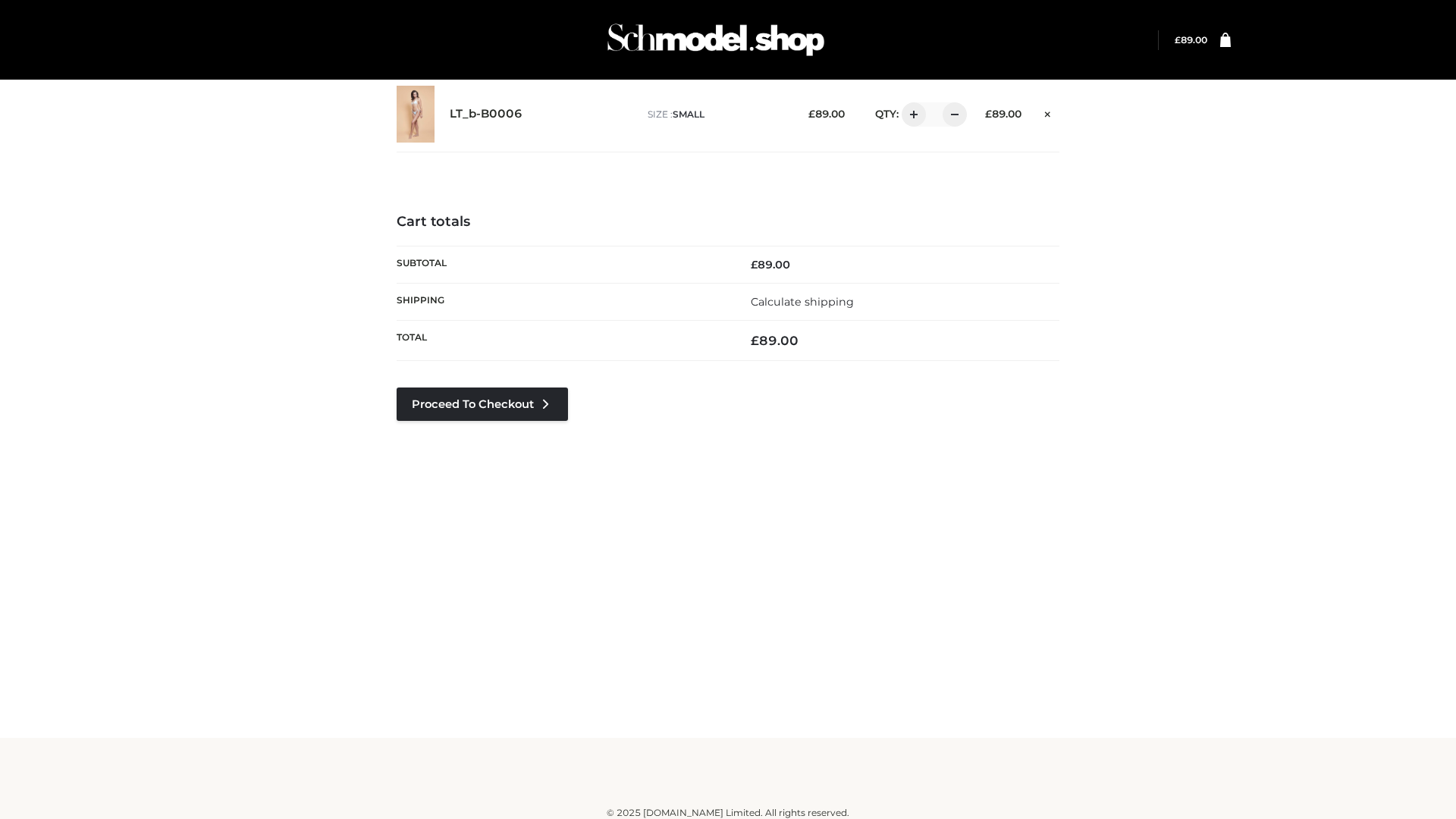 The width and height of the screenshot is (1456, 819). What do you see at coordinates (802, 302) in the screenshot?
I see `a: Calculate shipping` at bounding box center [802, 302].